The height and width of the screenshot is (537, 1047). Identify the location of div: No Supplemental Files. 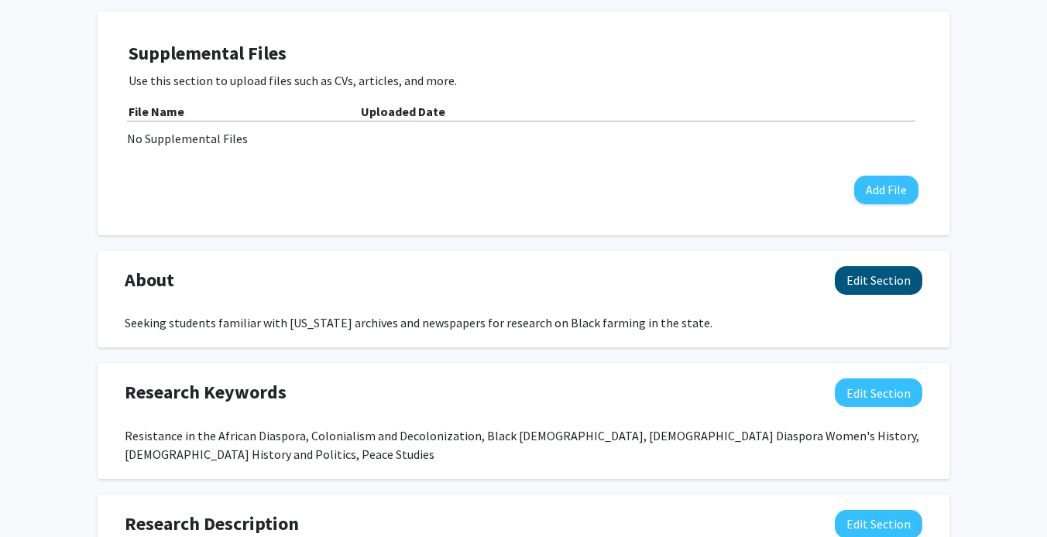
(523, 139).